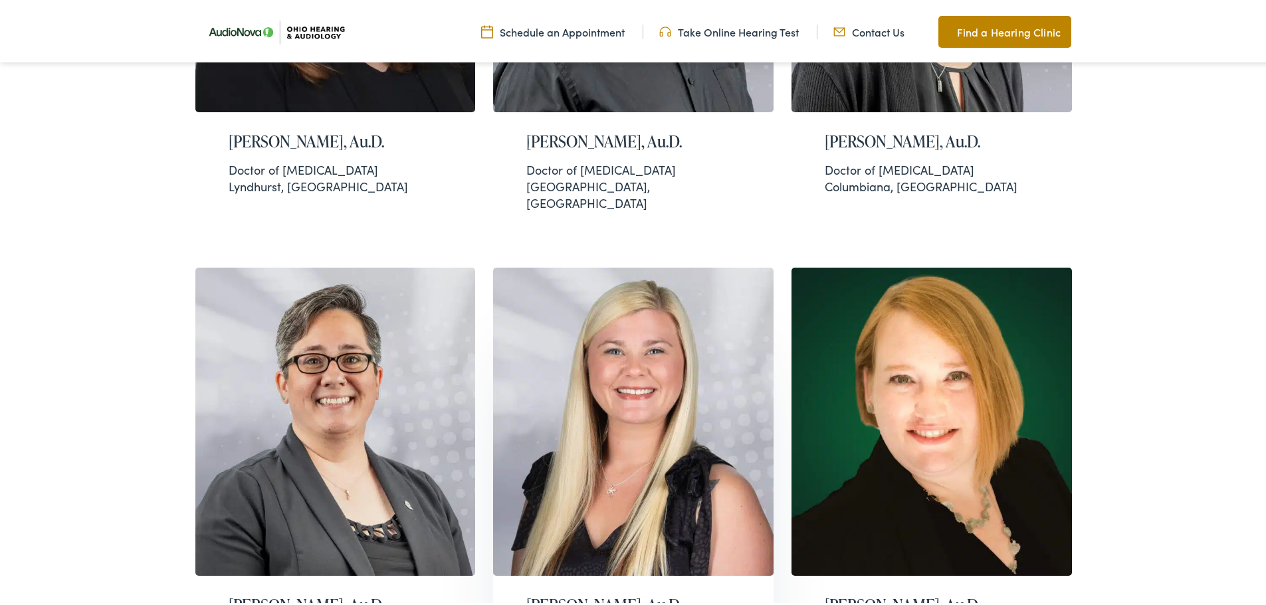 This screenshot has height=605, width=1266. Describe the element at coordinates (729, 29) in the screenshot. I see `a: Take Online Hearing Test` at that location.